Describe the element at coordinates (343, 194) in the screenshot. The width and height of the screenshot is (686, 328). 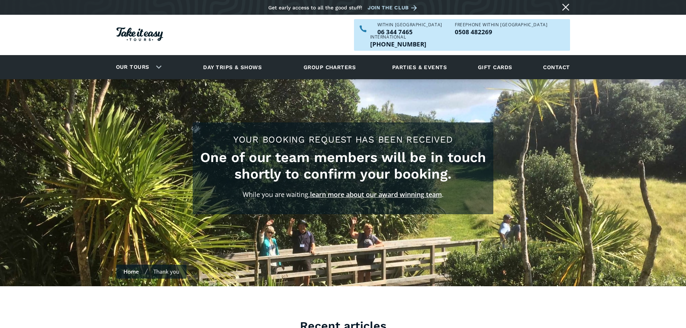
I see `p: While you are waiting, .` at that location.